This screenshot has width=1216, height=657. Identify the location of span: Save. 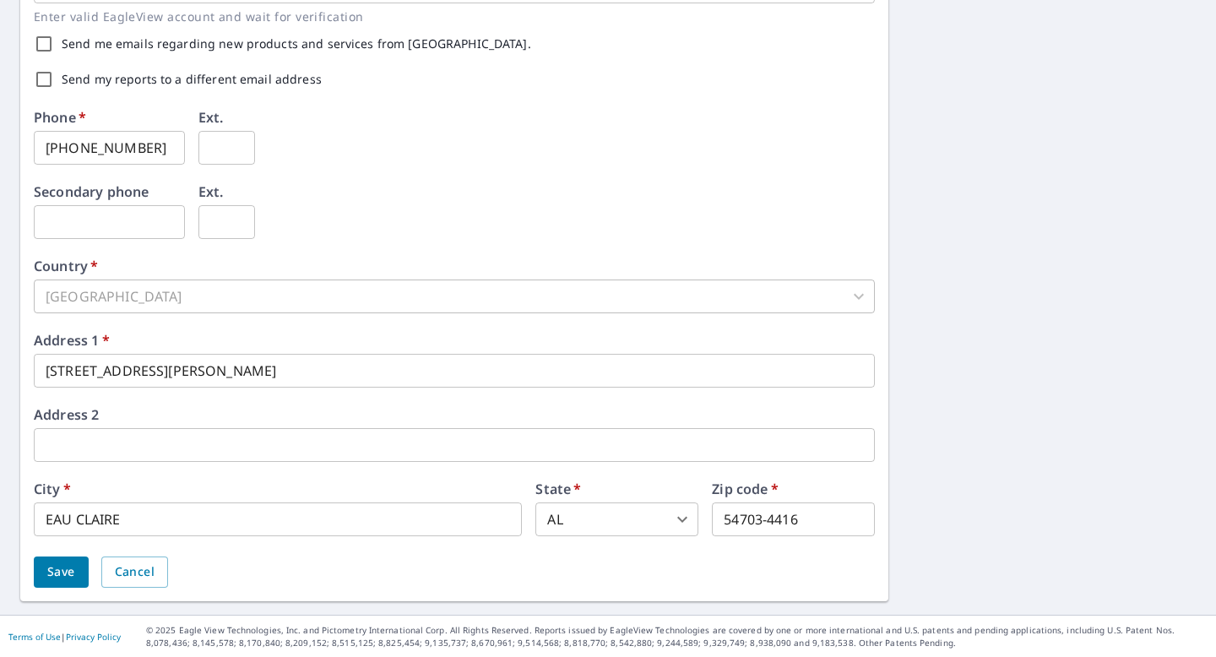
(61, 572).